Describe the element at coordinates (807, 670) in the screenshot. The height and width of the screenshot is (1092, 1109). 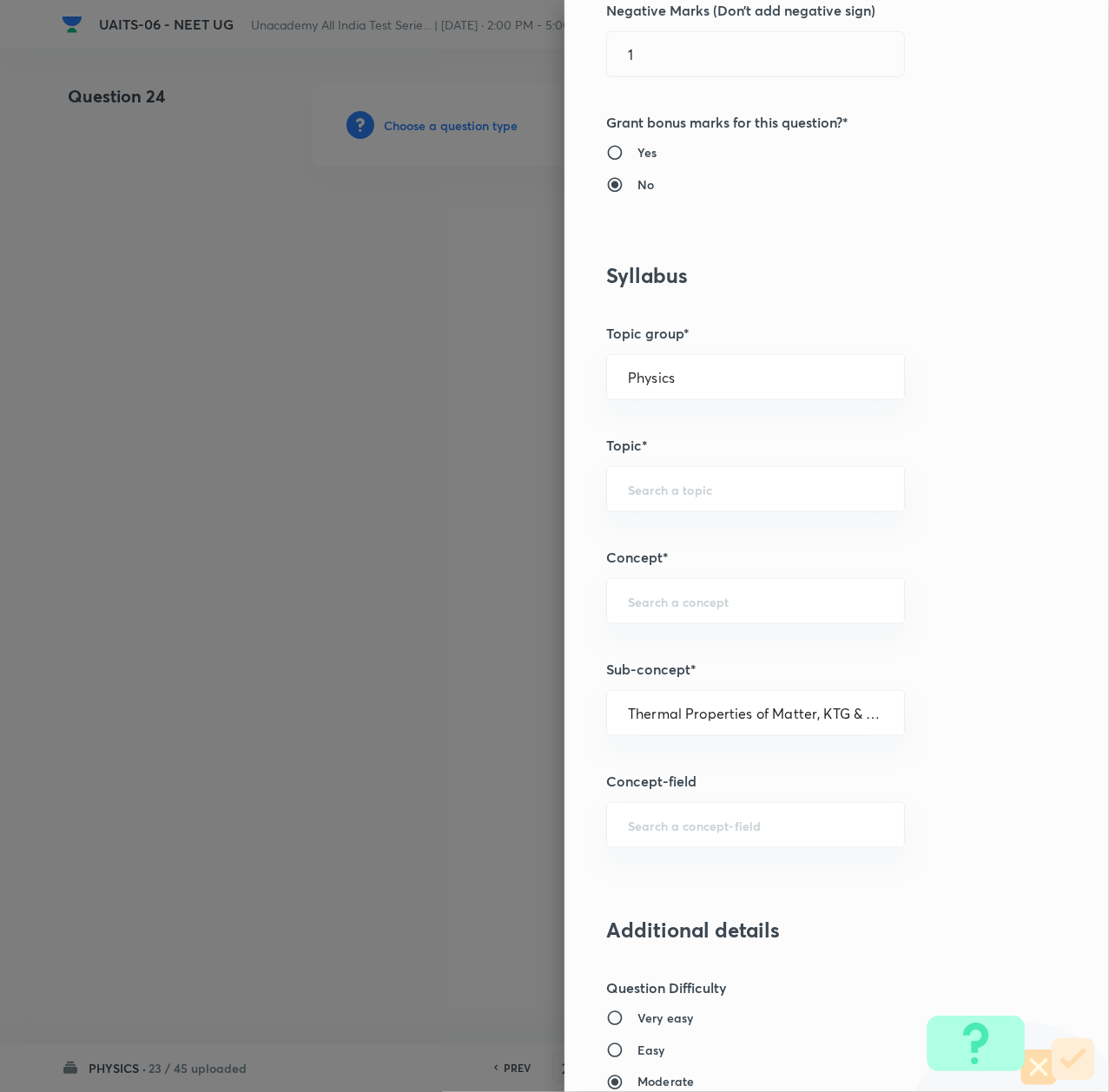
I see `h5: Sub-concept*` at that location.